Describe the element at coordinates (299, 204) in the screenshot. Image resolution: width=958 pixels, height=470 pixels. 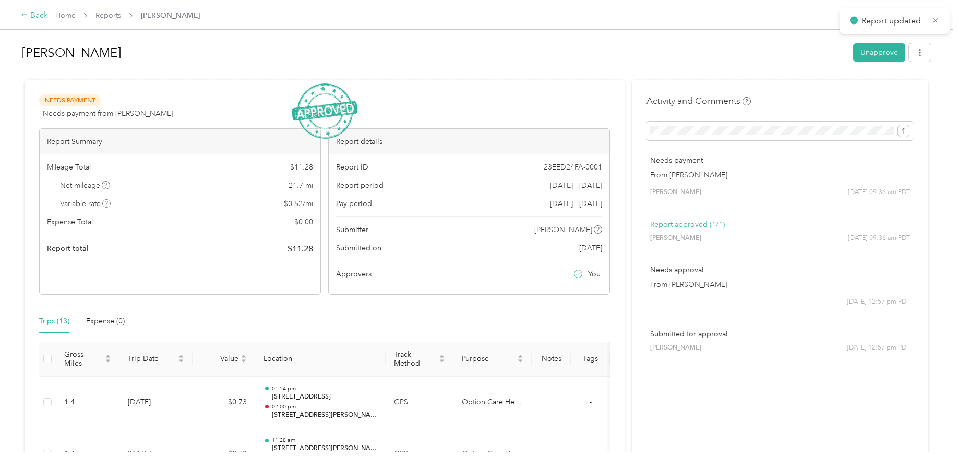
I see `span: $ 0.52 / mi` at that location.